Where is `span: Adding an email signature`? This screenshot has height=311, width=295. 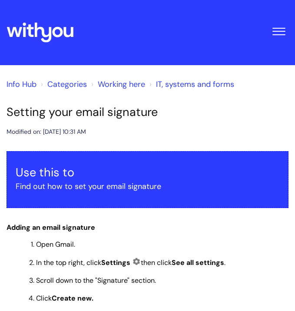 span: Adding an email signature is located at coordinates (51, 227).